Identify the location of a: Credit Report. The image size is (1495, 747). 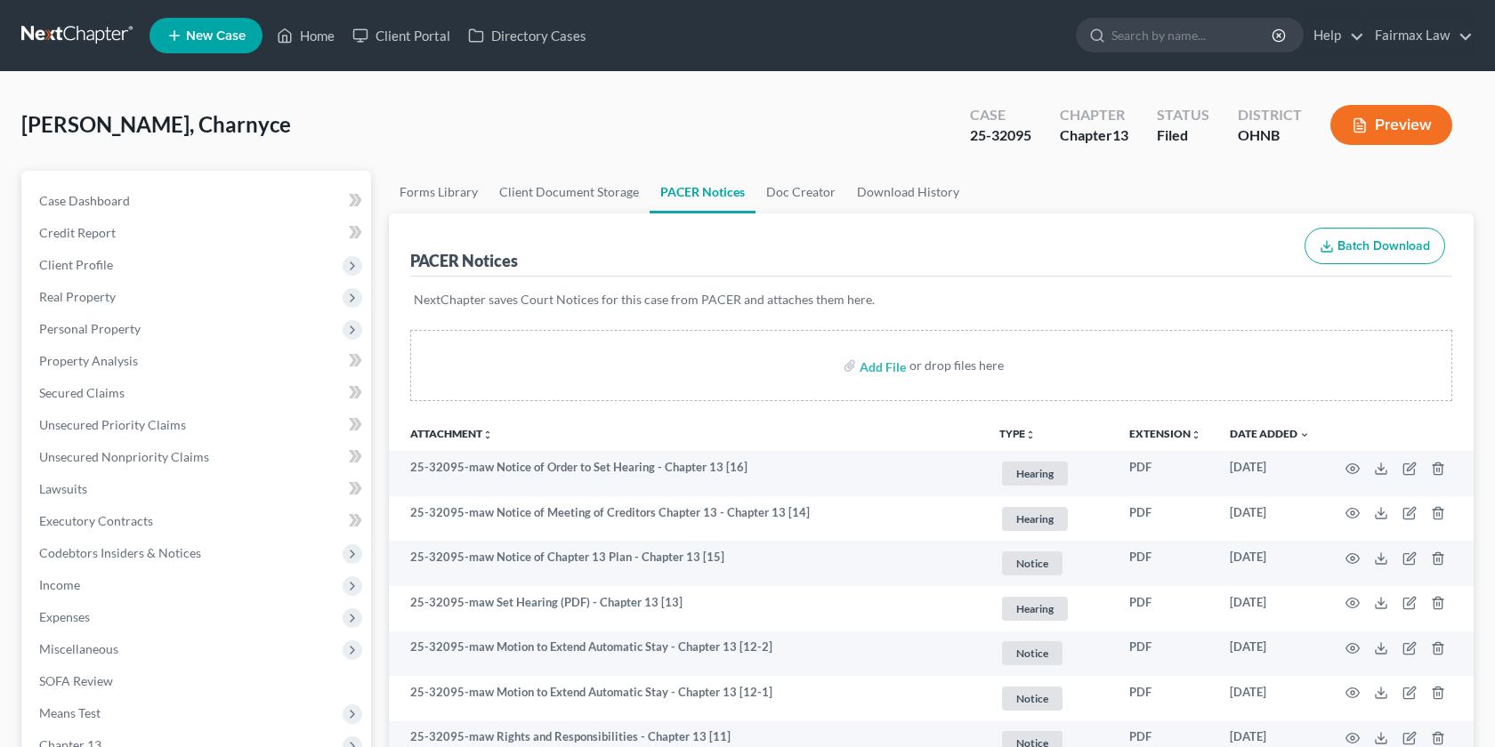
(198, 233).